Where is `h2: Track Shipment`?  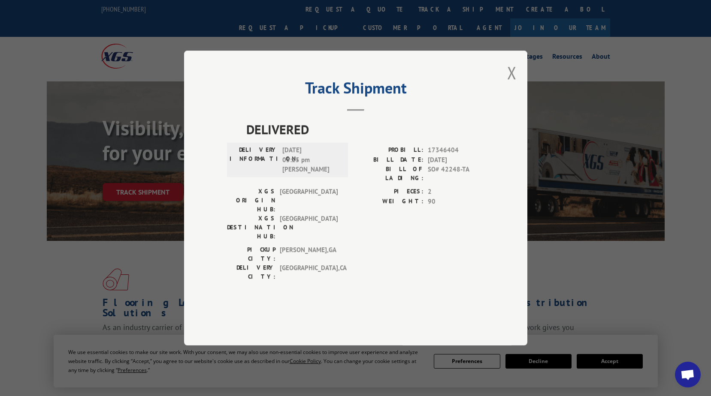
h2: Track Shipment is located at coordinates (356, 90).